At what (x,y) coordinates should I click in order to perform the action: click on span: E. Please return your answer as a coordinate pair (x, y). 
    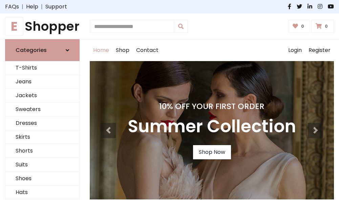
    Looking at the image, I should click on (14, 26).